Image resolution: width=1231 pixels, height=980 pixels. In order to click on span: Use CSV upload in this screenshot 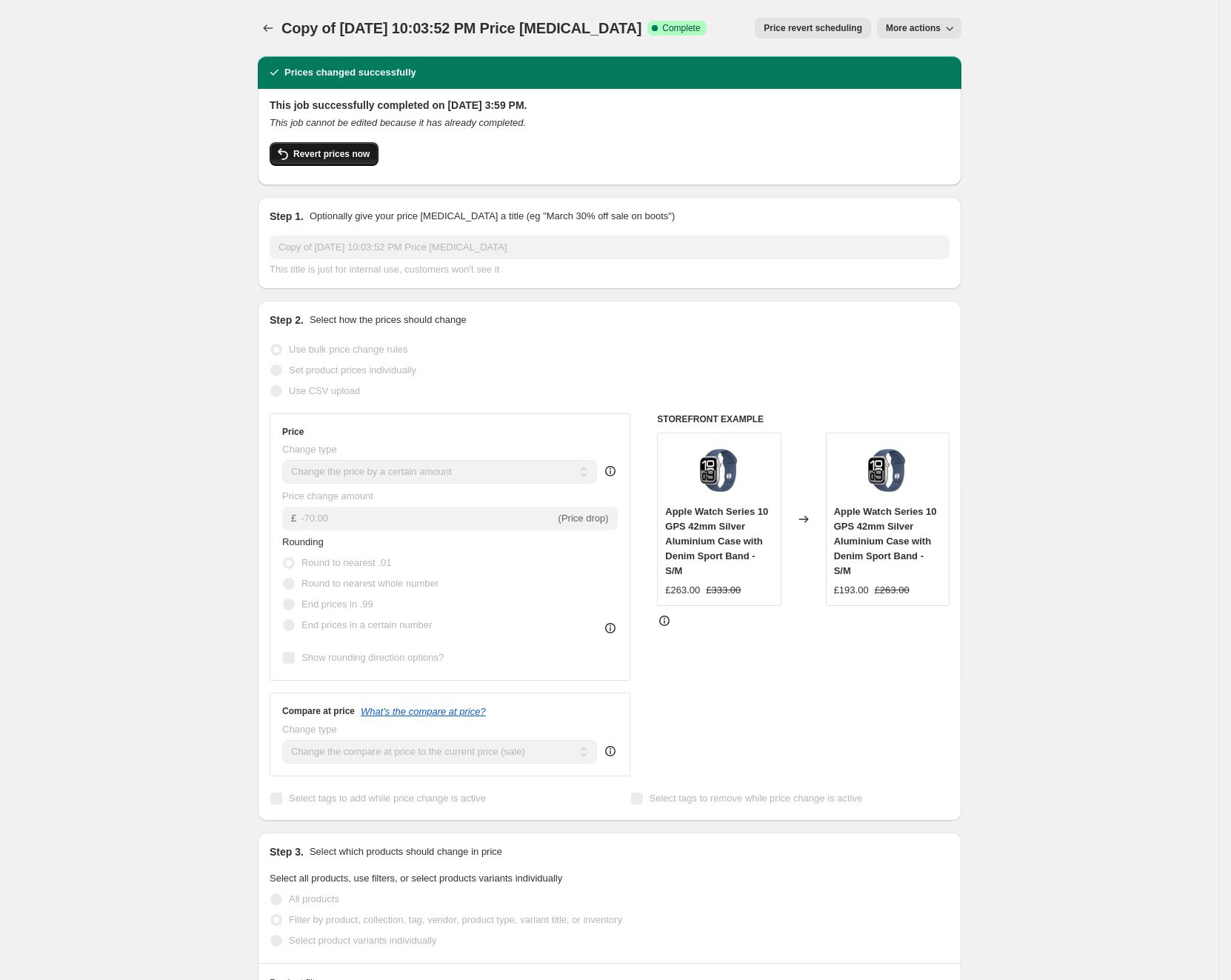, I will do `click(324, 390)`.